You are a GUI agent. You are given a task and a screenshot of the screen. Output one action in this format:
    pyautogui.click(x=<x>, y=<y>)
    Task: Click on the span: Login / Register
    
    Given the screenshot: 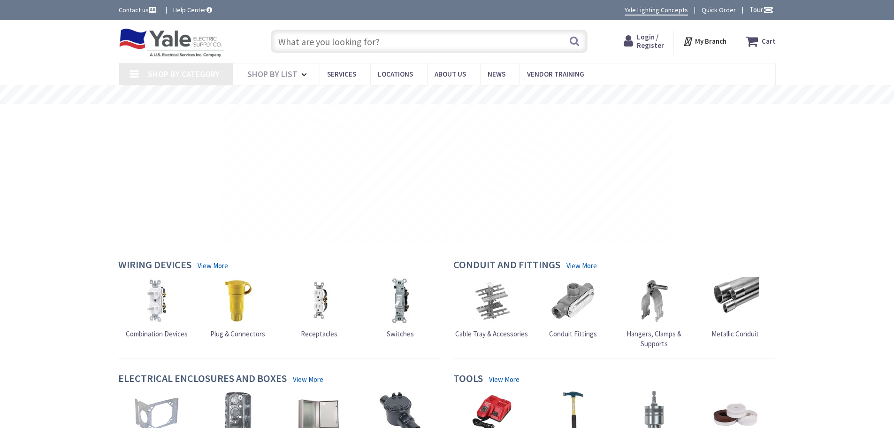 What is the action you would take?
    pyautogui.click(x=650, y=41)
    